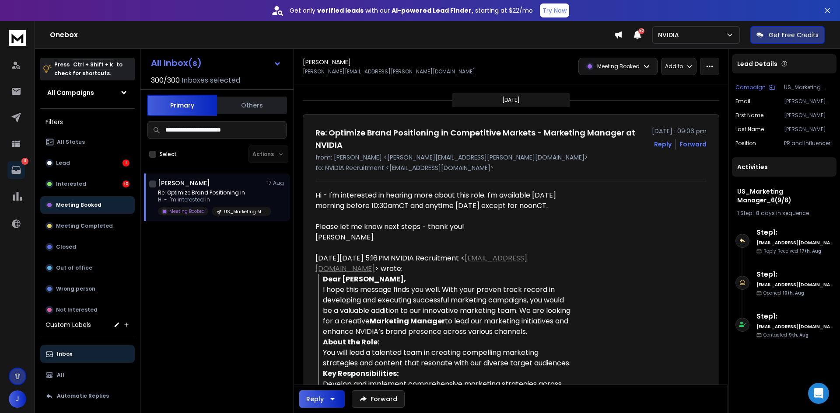 This screenshot has width=840, height=413. What do you see at coordinates (126, 184) in the screenshot?
I see `div: 10` at bounding box center [126, 184].